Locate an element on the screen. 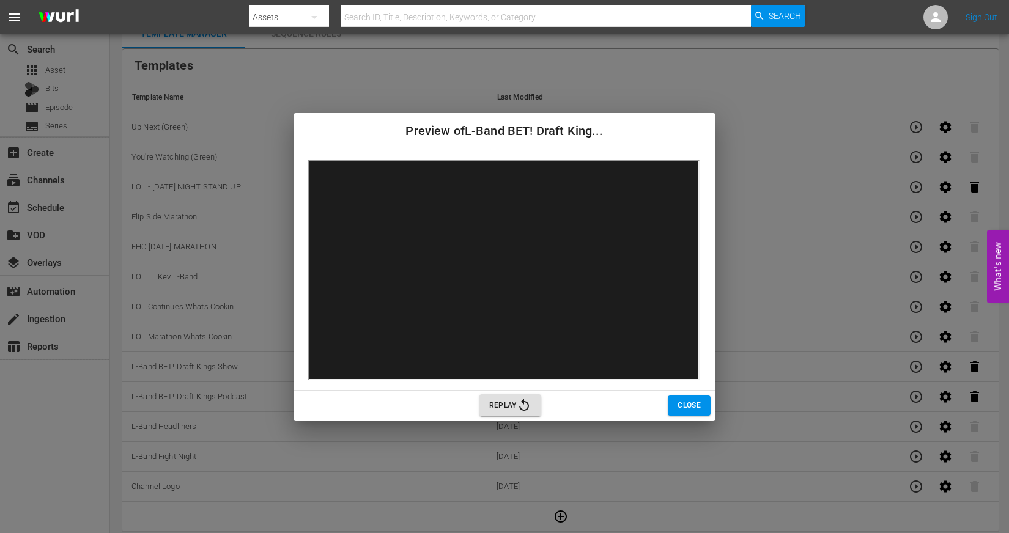 Image resolution: width=1009 pixels, height=533 pixels. button: Replay is located at coordinates (510, 405).